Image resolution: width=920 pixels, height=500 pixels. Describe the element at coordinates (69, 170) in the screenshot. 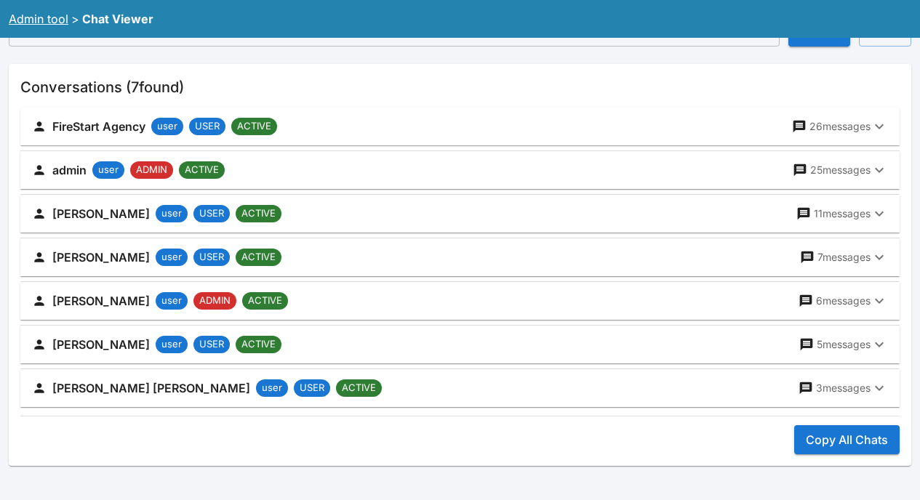

I see `h6: admin` at that location.